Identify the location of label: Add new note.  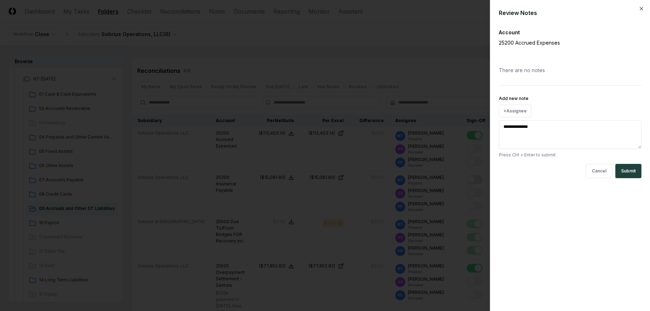
(513, 98).